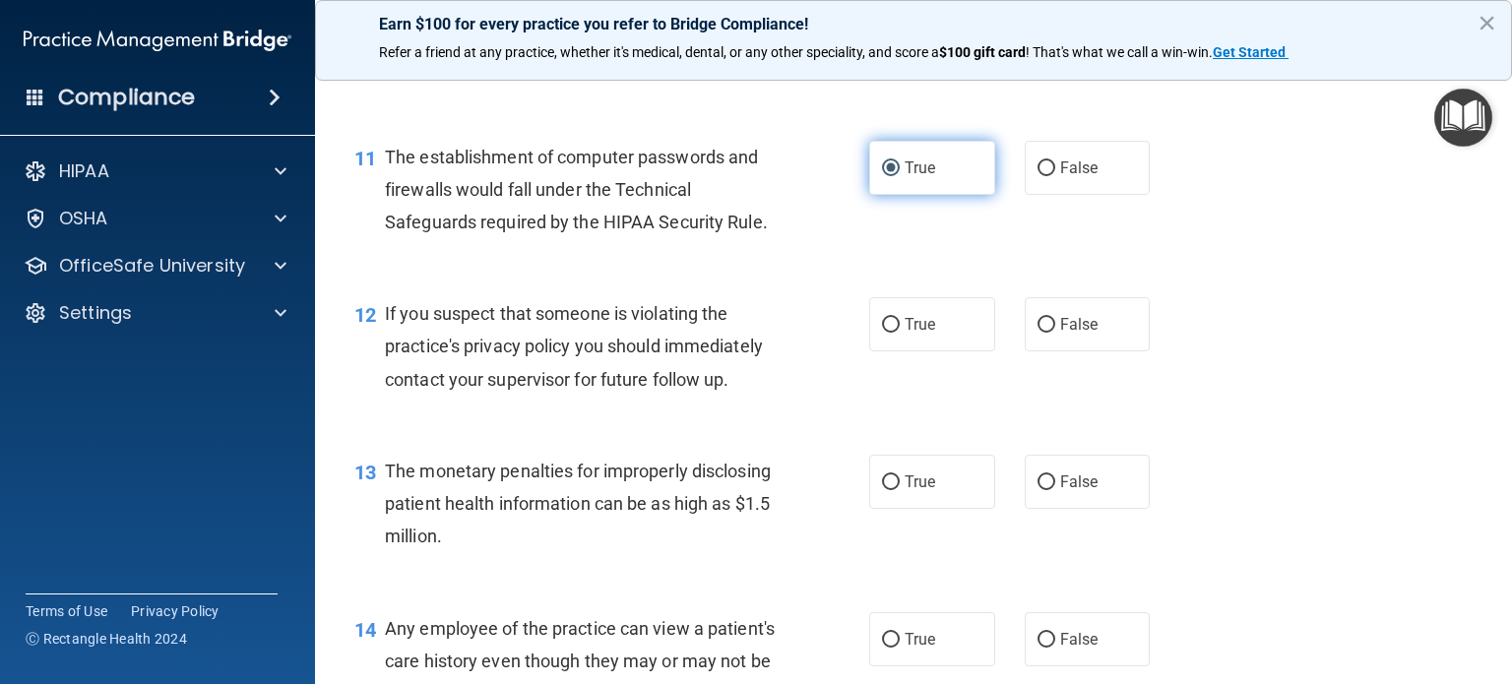 The height and width of the screenshot is (684, 1512). I want to click on span: Ⓒ Rectangle Health 2024, so click(106, 639).